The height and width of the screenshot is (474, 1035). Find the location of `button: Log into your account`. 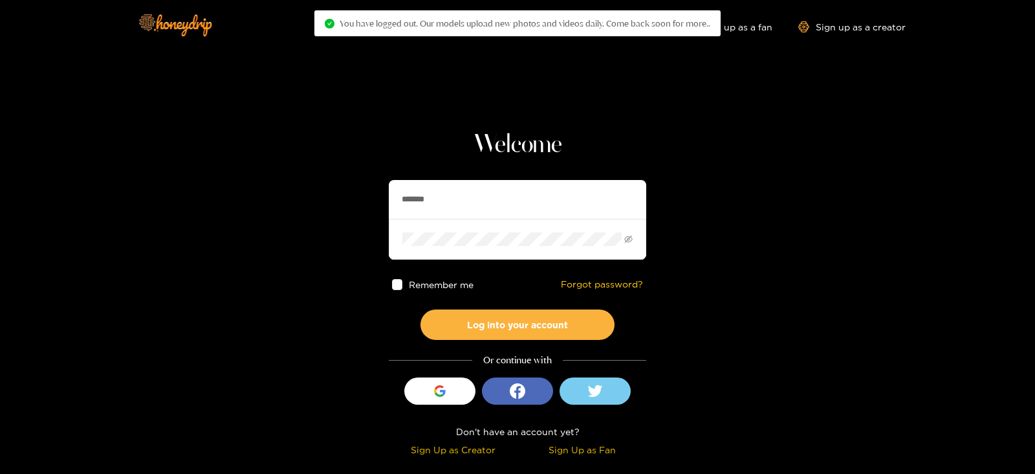

button: Log into your account is located at coordinates (518, 324).